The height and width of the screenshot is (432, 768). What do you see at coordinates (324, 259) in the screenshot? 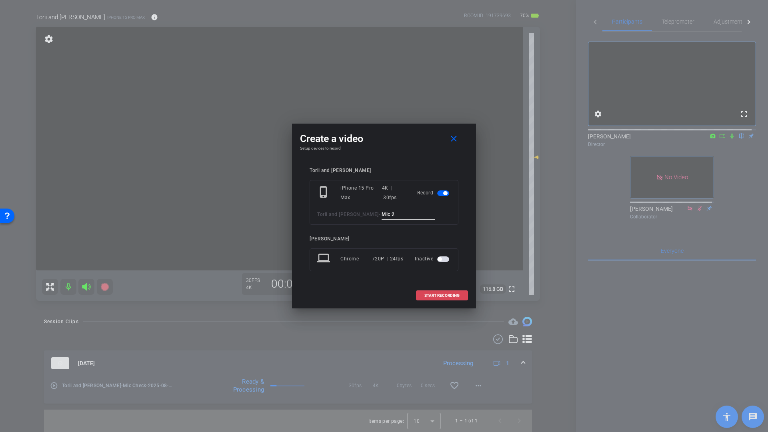
I see `mat-icon: laptop` at bounding box center [324, 259].